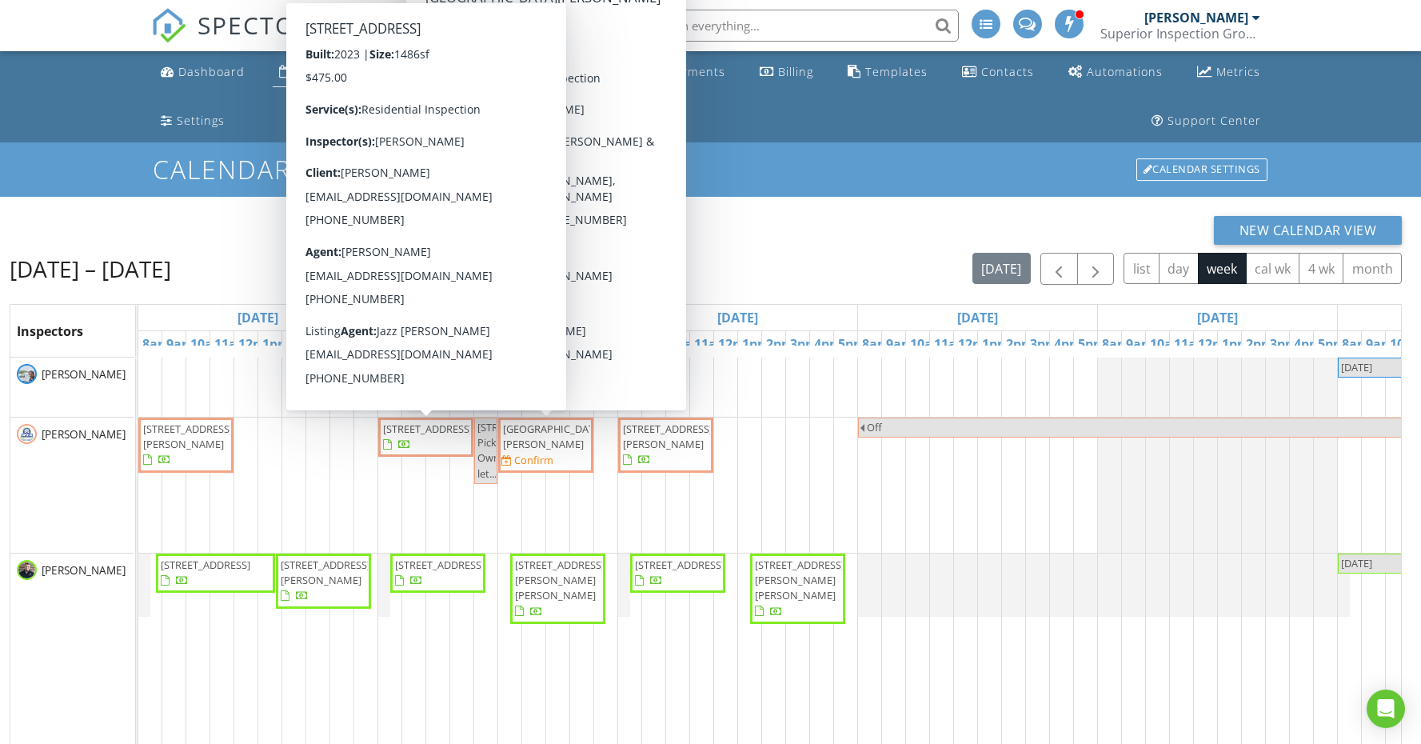 This screenshot has height=744, width=1421. I want to click on a: Go to August 31, 2025, so click(1217, 318).